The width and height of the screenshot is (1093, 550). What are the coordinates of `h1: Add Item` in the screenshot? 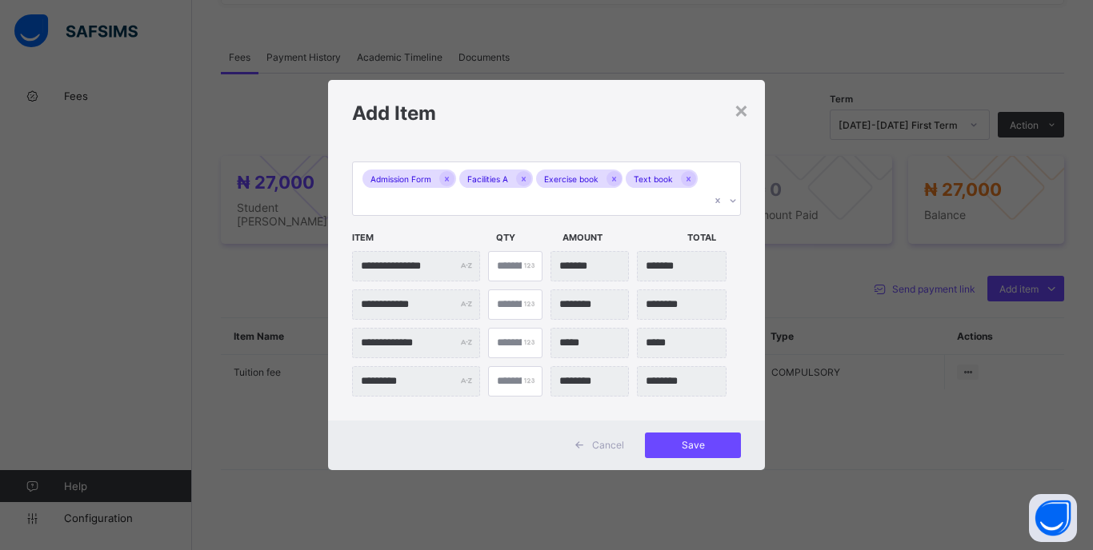 It's located at (546, 113).